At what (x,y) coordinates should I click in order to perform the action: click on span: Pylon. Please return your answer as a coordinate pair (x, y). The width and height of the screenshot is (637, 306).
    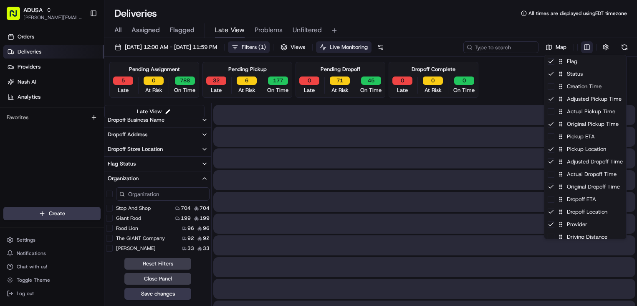
    Looking at the image, I should click on (92, 187).